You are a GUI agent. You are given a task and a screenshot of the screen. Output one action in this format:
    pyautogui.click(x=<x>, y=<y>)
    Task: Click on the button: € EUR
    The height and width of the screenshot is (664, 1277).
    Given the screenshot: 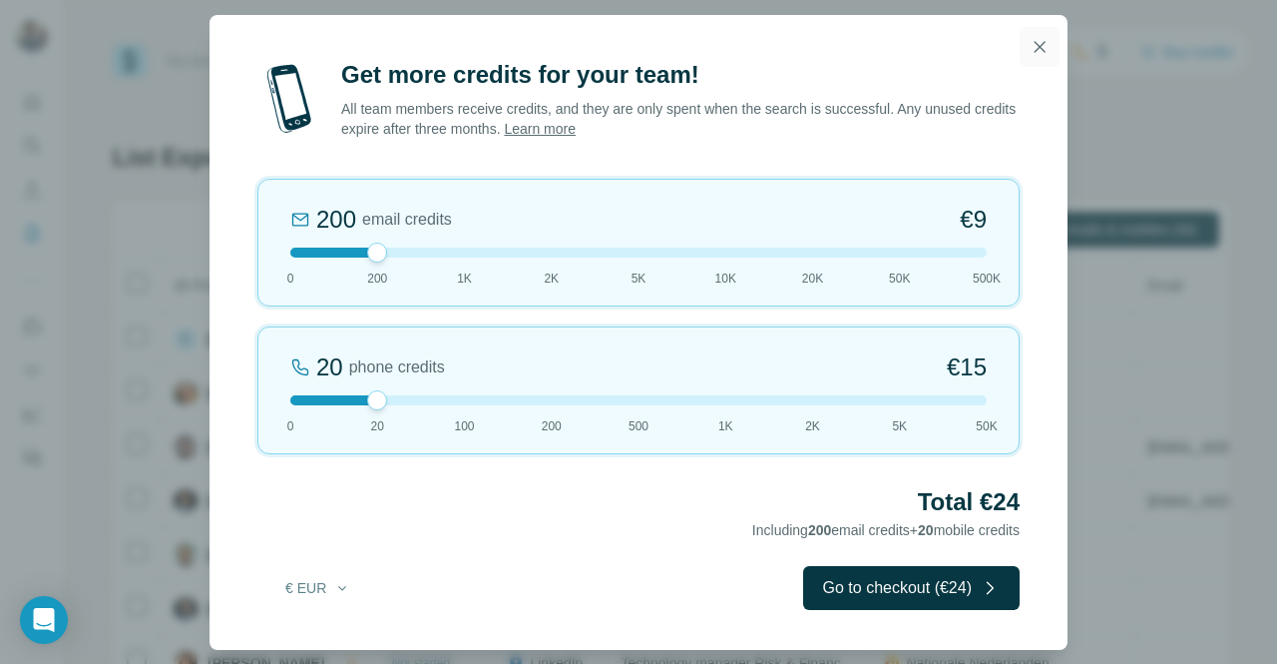 What is the action you would take?
    pyautogui.click(x=317, y=588)
    